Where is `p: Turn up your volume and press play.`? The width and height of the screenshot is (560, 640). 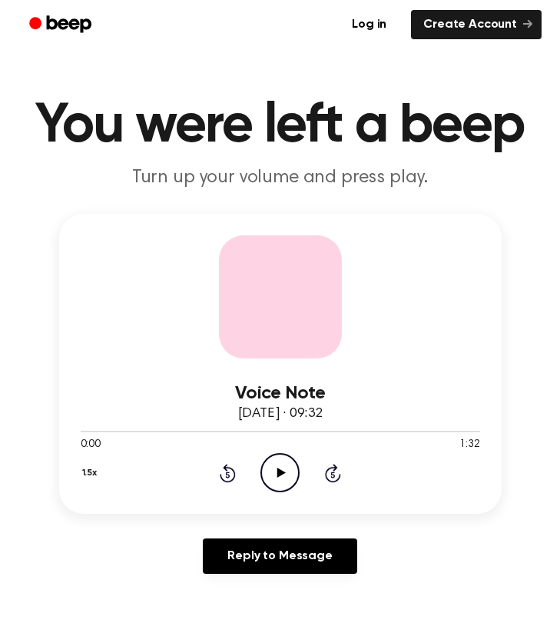 p: Turn up your volume and press play. is located at coordinates (280, 178).